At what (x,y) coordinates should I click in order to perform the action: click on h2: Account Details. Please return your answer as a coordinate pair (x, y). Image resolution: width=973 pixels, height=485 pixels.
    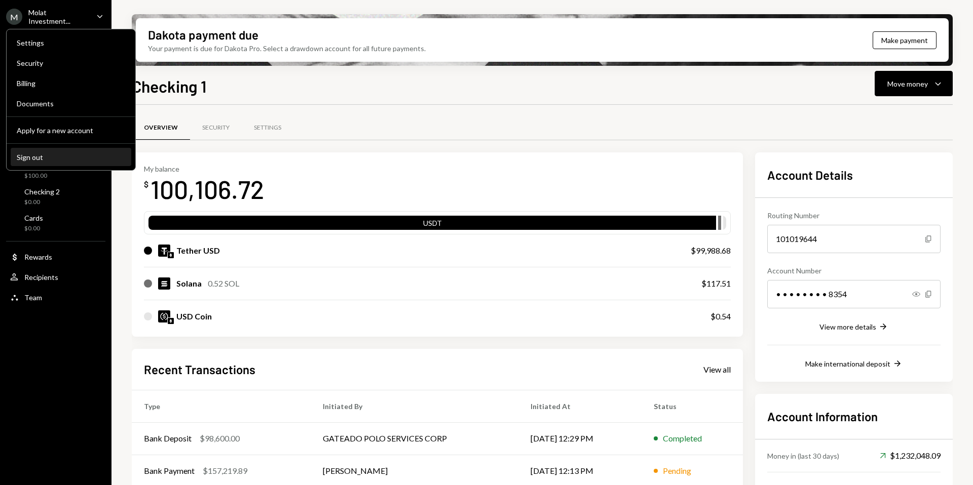
    Looking at the image, I should click on (854, 175).